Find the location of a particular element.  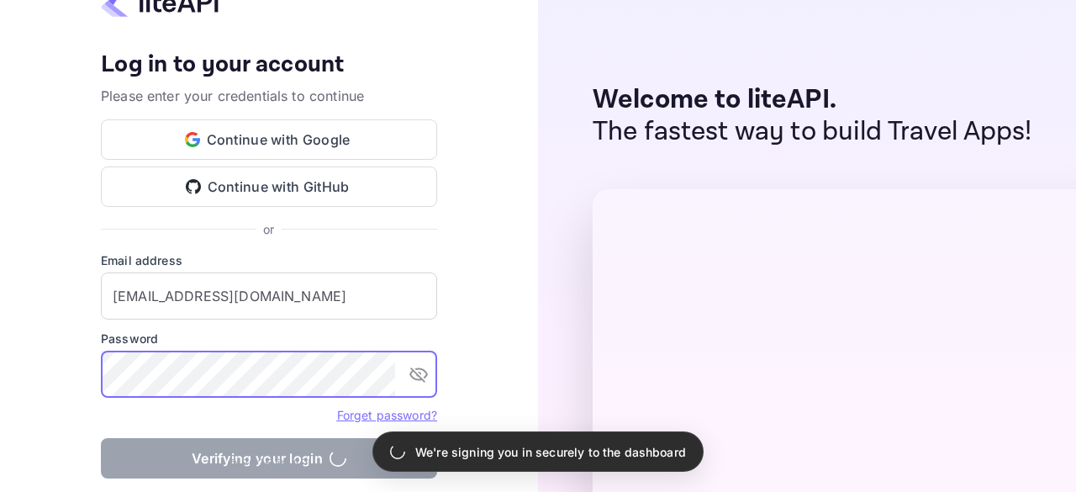

p: or is located at coordinates (268, 229).